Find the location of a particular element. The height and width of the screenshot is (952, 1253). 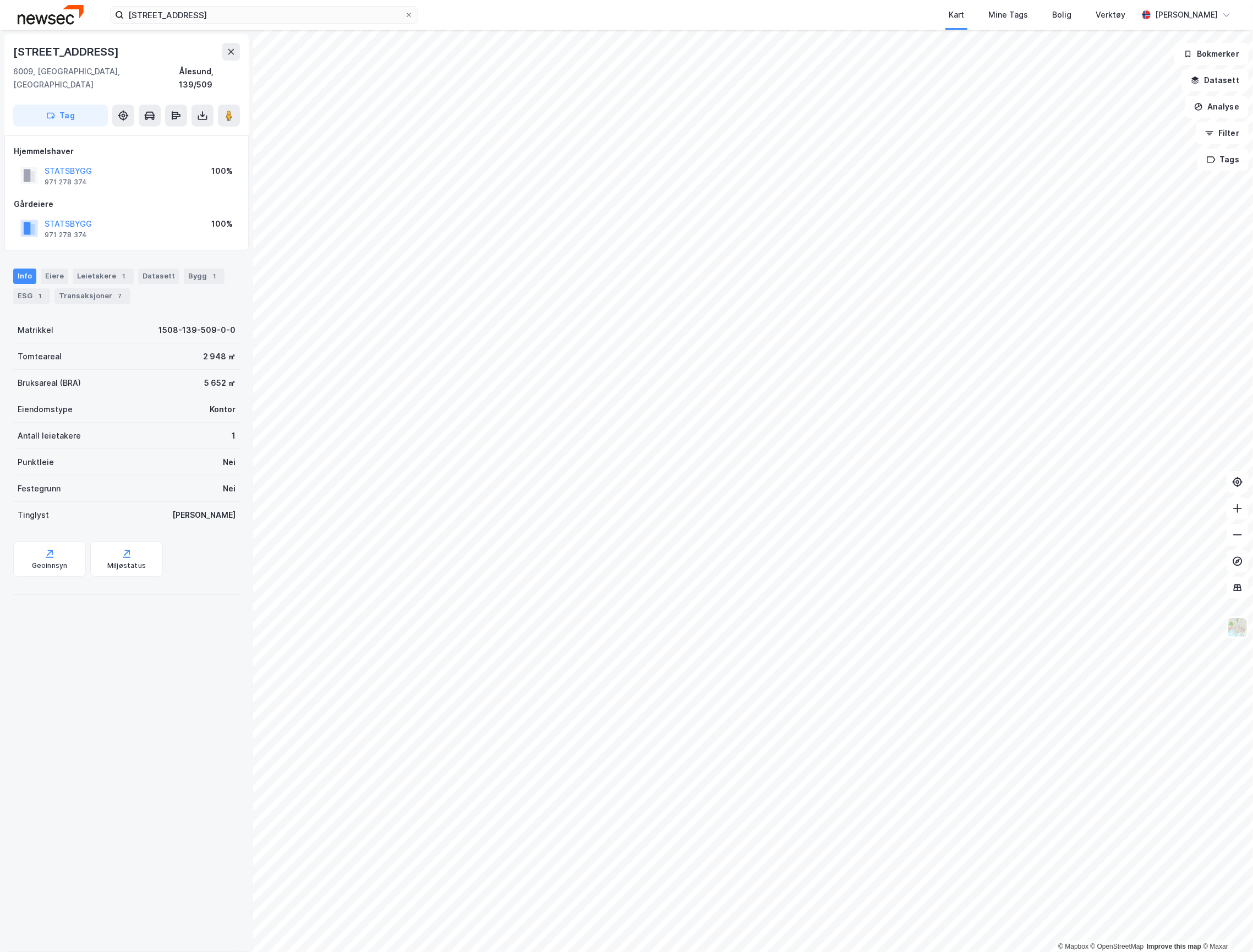

a: Improve this map is located at coordinates (1173, 946).